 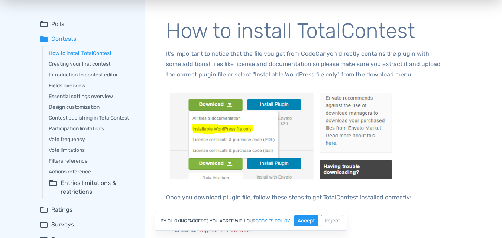 I want to click on h1: How to install TotalContest, so click(x=304, y=31).